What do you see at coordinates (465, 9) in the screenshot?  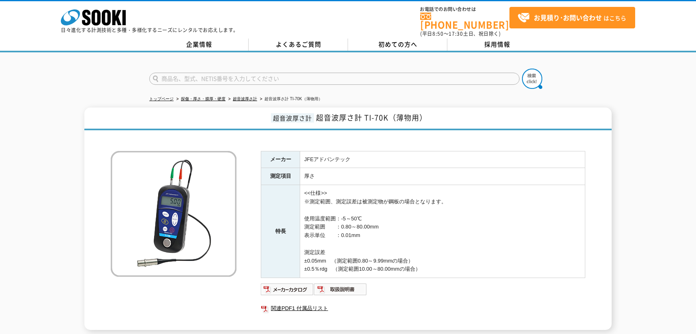 I see `span: お電話でのお問い合わせは` at bounding box center [465, 9].